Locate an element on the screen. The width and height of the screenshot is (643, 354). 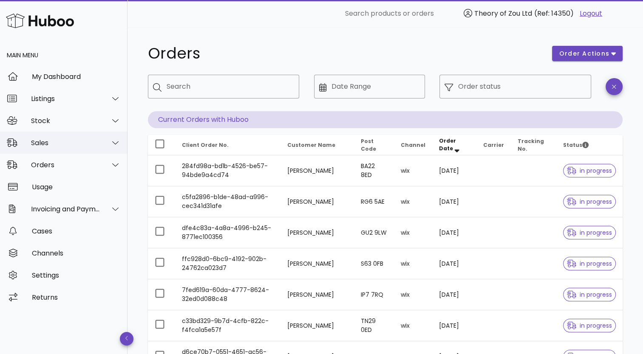
div: Returns is located at coordinates (76, 297).